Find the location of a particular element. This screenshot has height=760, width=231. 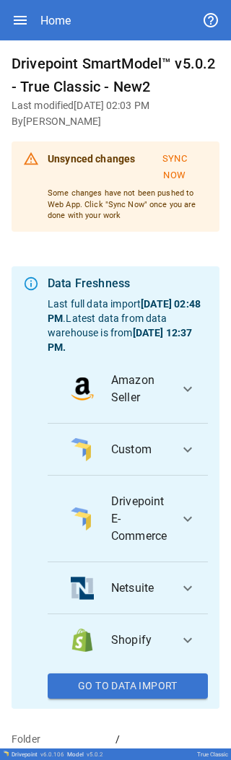

div: Drivepoint is located at coordinates (38, 754).